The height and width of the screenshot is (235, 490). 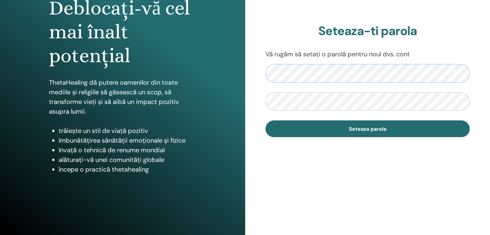 What do you see at coordinates (127, 160) in the screenshot?
I see `li: alăturați-vă unei comunități globale` at bounding box center [127, 160].